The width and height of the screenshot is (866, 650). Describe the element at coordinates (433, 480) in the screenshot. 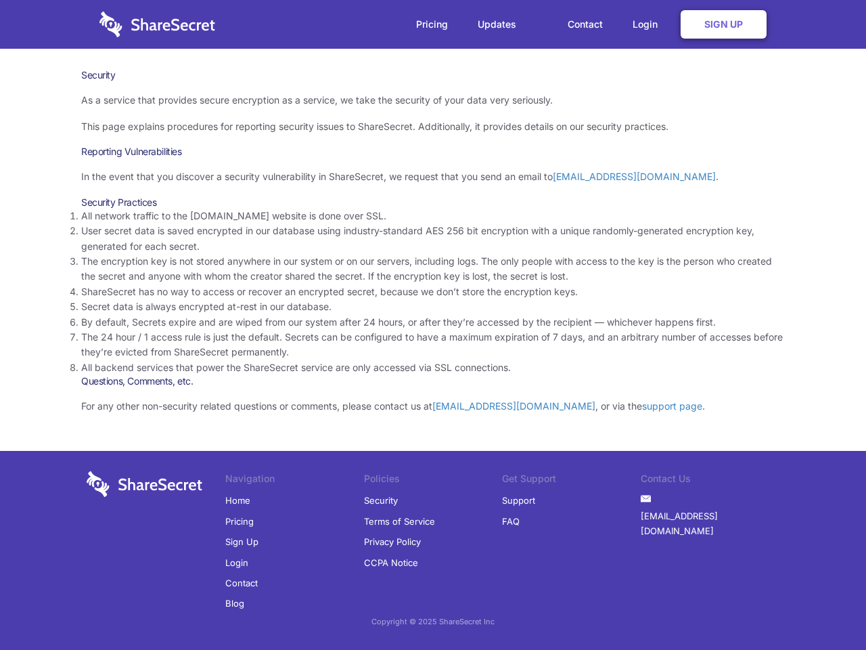

I see `li: Policies` at that location.